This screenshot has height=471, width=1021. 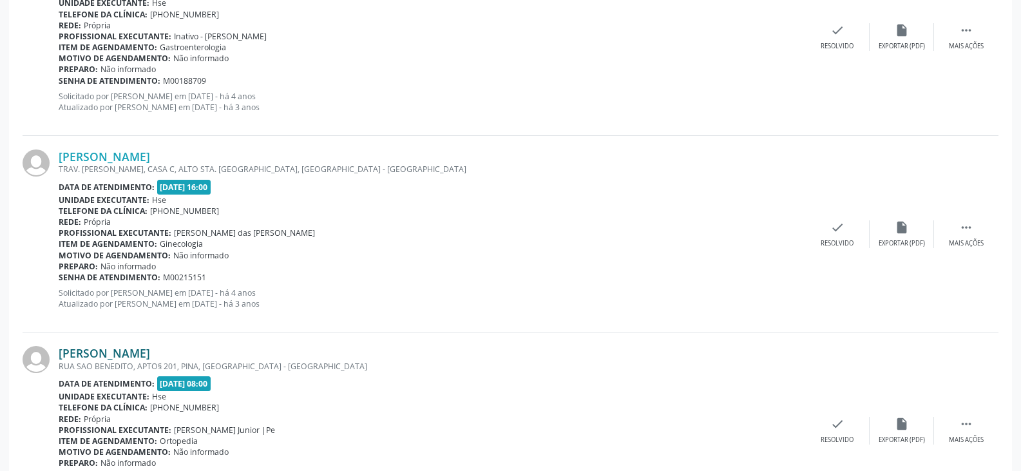 What do you see at coordinates (181, 244) in the screenshot?
I see `span: Ginecologia` at bounding box center [181, 244].